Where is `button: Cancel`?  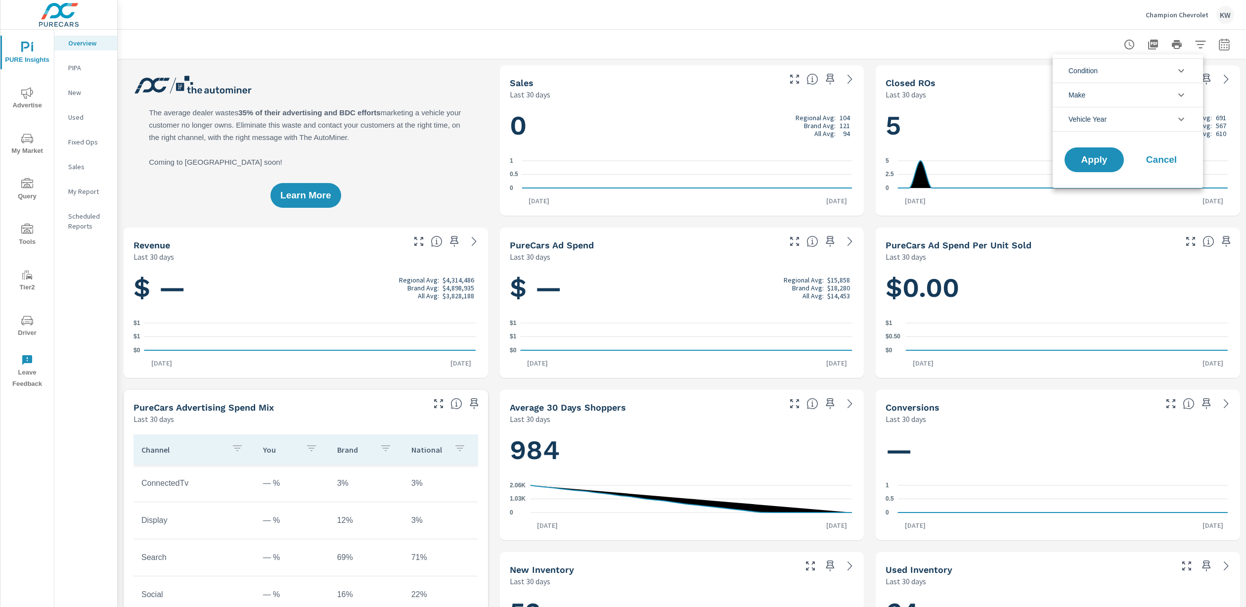 button: Cancel is located at coordinates (1161, 160).